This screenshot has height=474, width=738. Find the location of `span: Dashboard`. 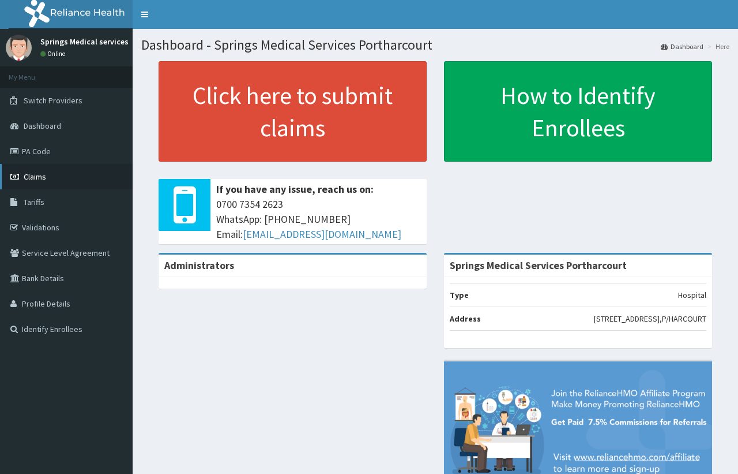

span: Dashboard is located at coordinates (42, 126).